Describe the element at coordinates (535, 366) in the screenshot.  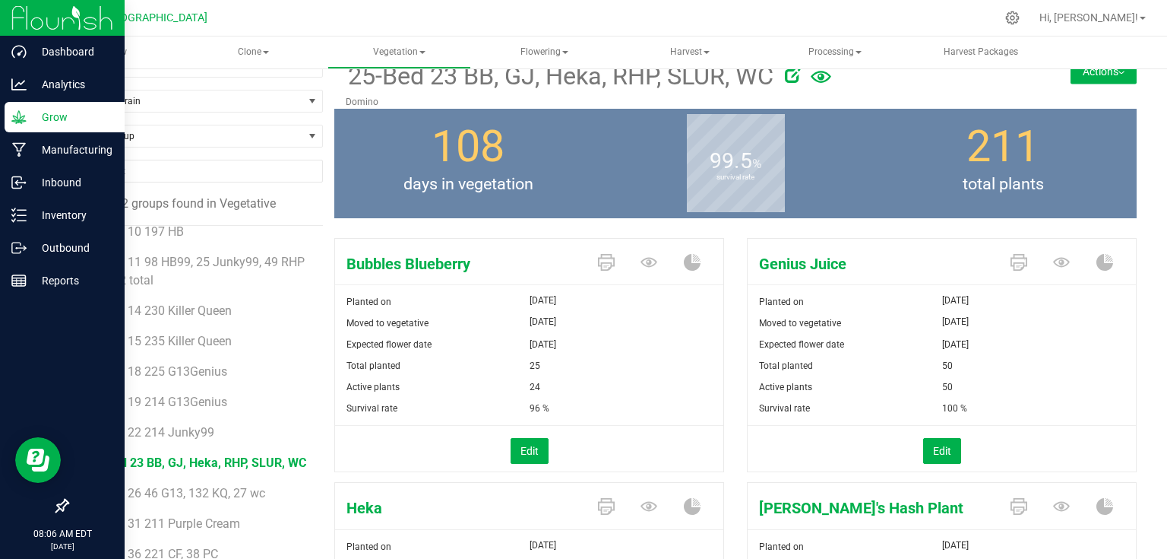
I see `span: 25` at that location.